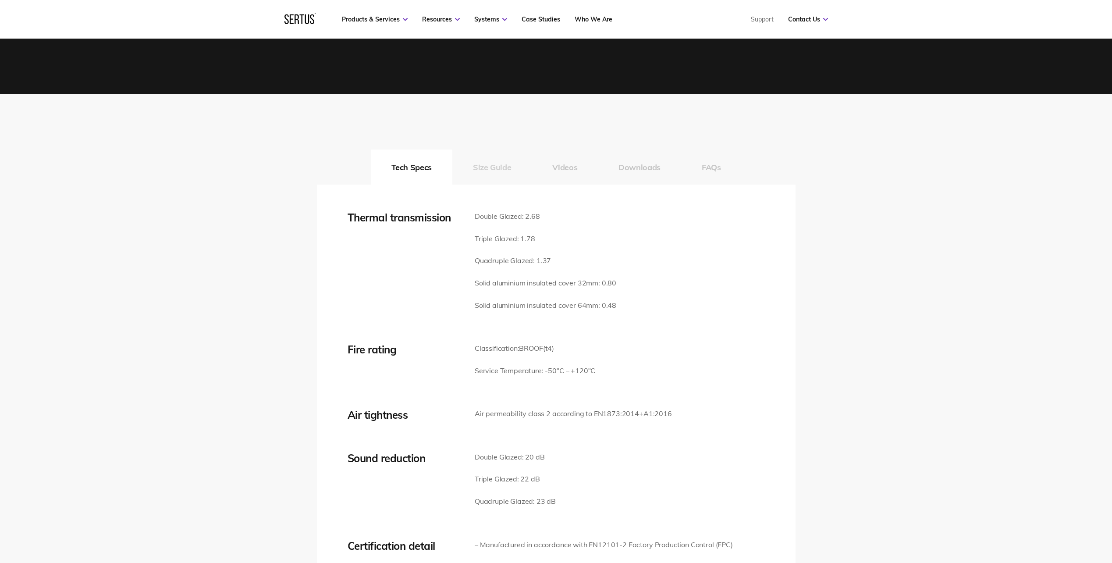 The width and height of the screenshot is (1112, 563). Describe the element at coordinates (545, 239) in the screenshot. I see `p: Triple Glazed: 1.78` at that location.